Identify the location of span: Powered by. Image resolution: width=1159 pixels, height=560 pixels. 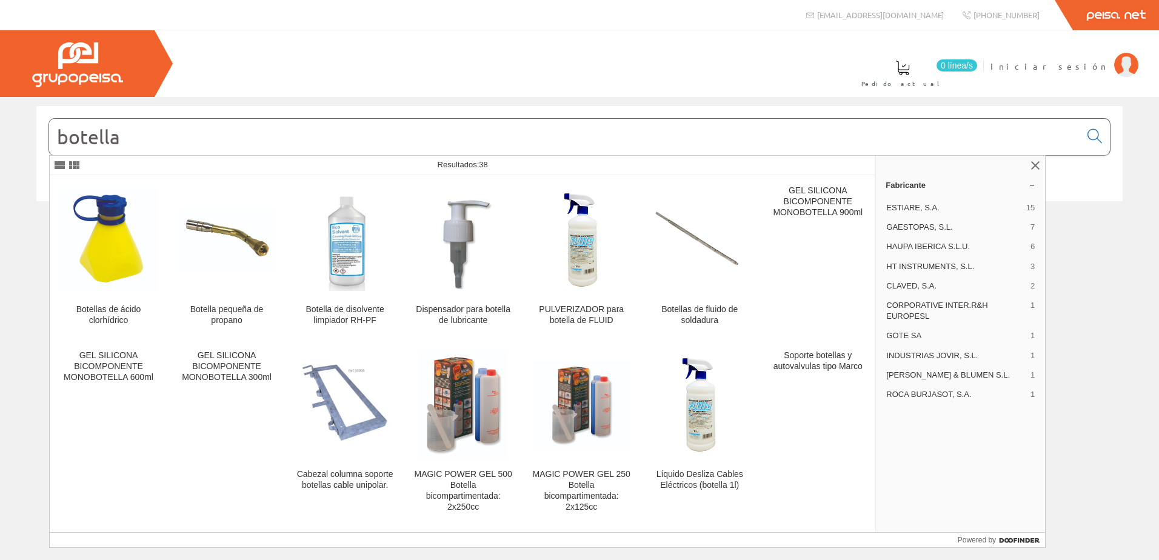
(976, 540).